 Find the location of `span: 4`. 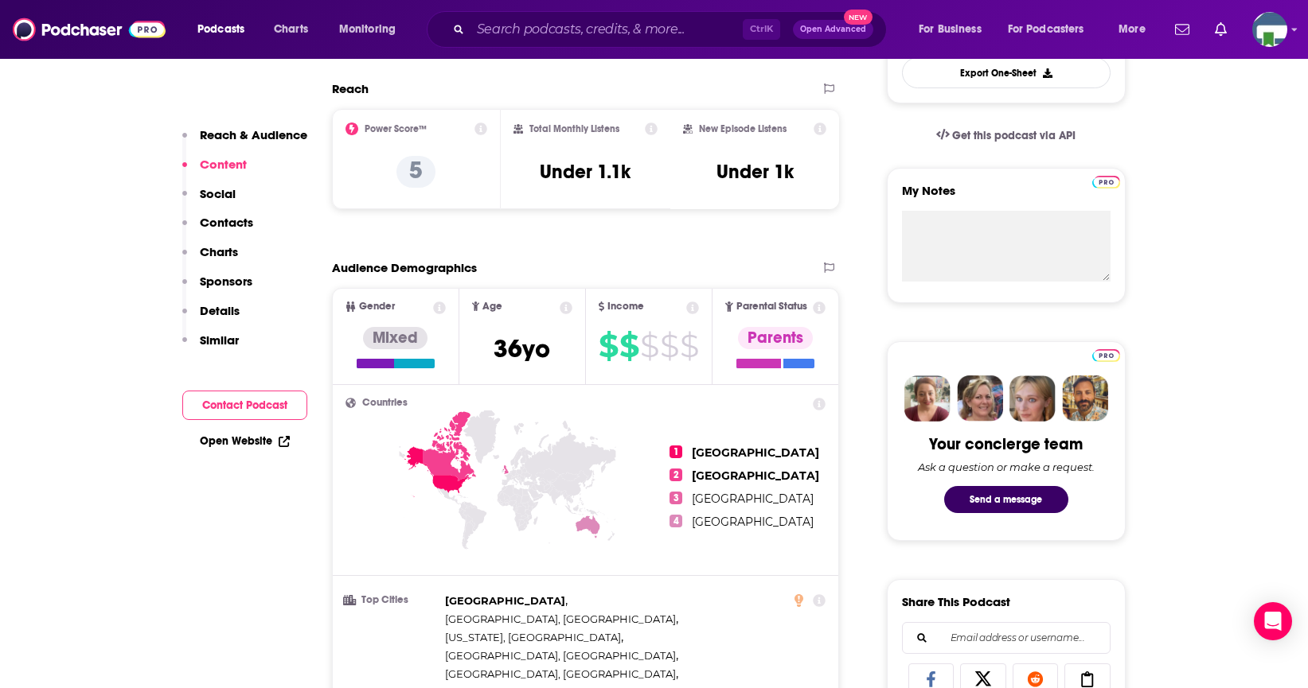

span: 4 is located at coordinates (676, 521).